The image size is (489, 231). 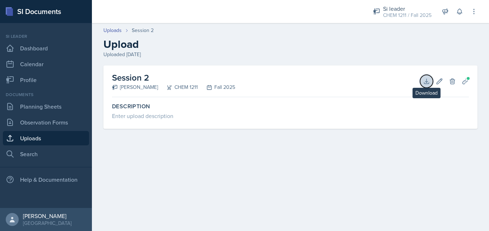 I want to click on a: Observation Forms, so click(x=46, y=122).